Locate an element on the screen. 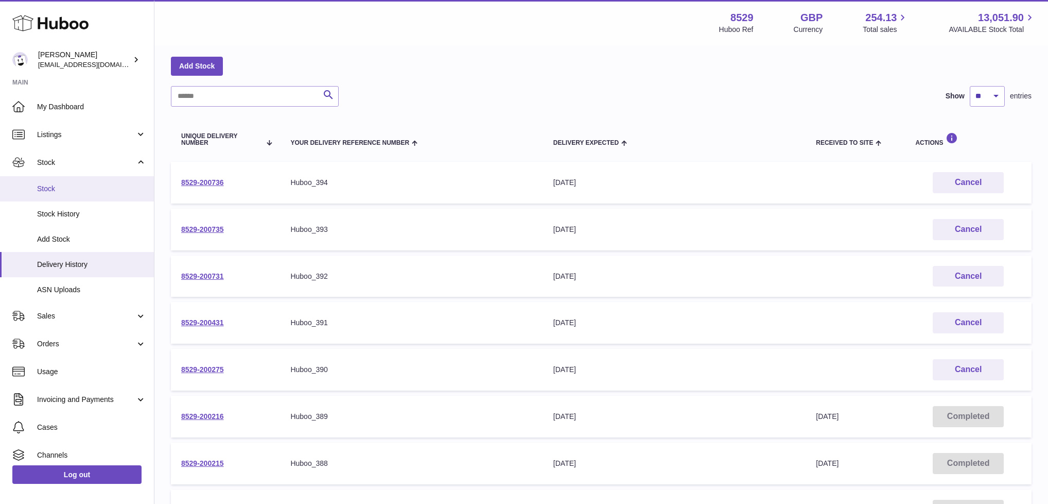  a: 8529-200216 is located at coordinates (202, 416).